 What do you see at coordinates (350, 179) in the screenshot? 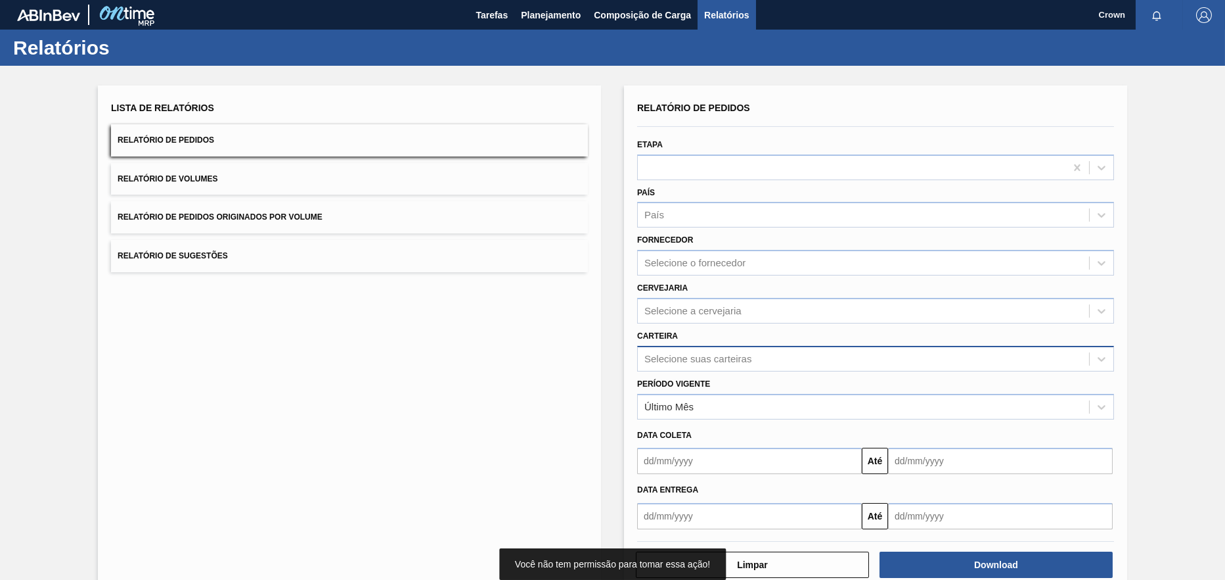
I see `button: Relatório de Volumes` at bounding box center [350, 179].